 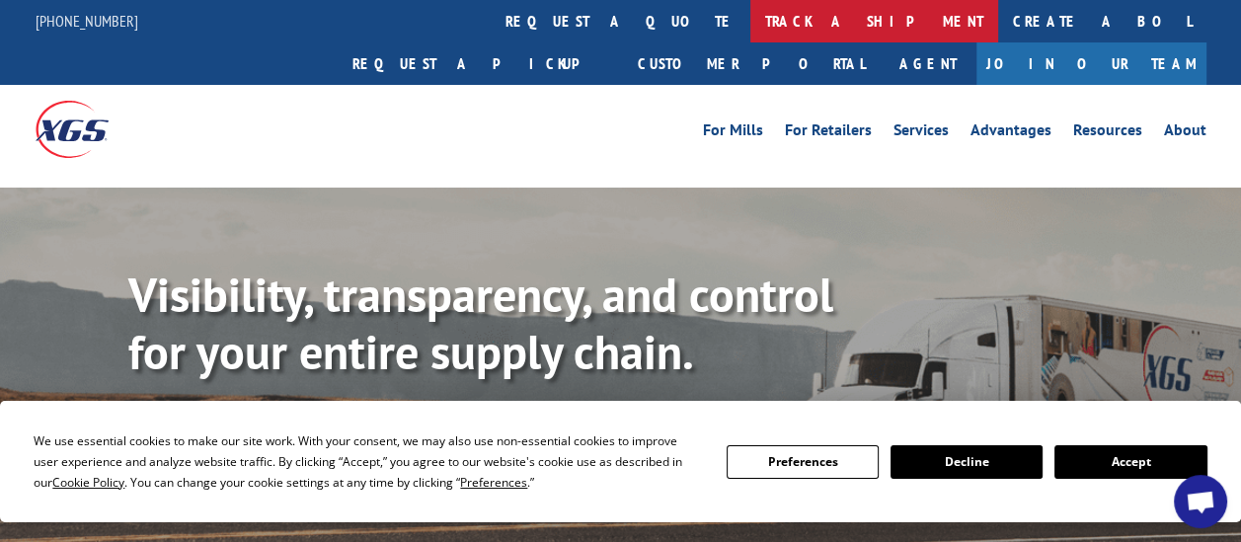 What do you see at coordinates (733, 133) in the screenshot?
I see `a: For Mills` at bounding box center [733, 133].